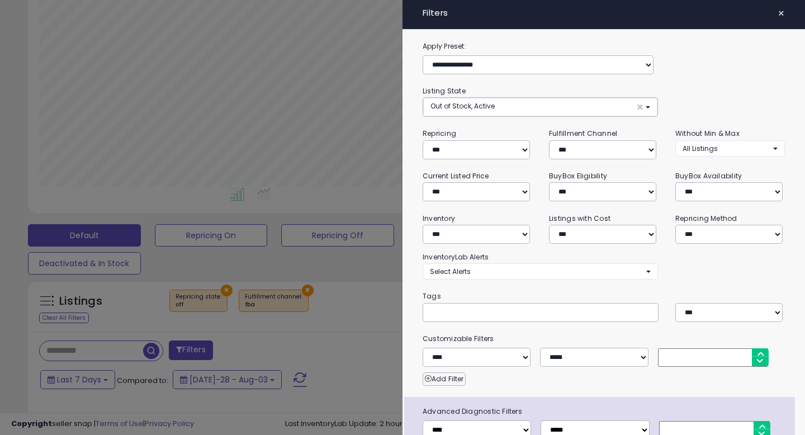  What do you see at coordinates (700, 148) in the screenshot?
I see `span: All Listings` at bounding box center [700, 148].